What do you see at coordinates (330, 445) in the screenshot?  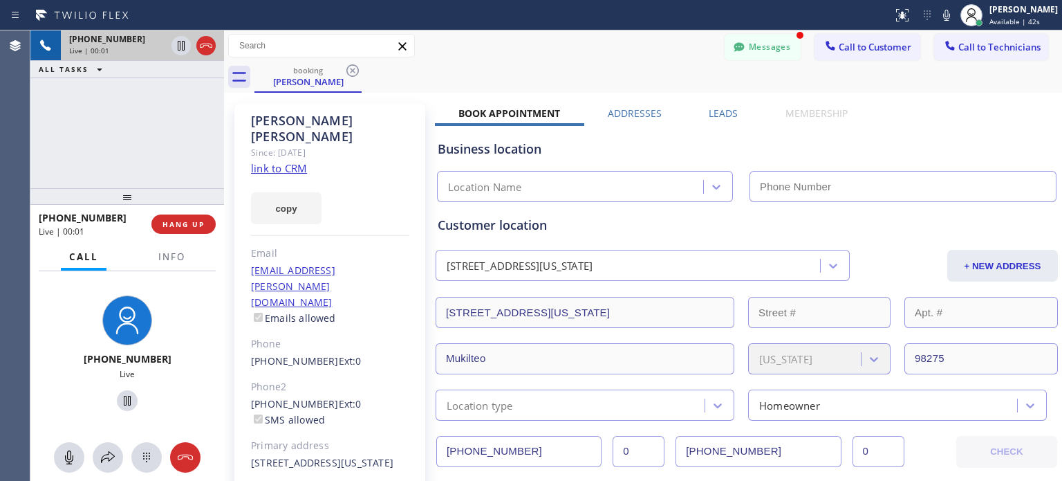 I see `div: Primary address` at bounding box center [330, 445].